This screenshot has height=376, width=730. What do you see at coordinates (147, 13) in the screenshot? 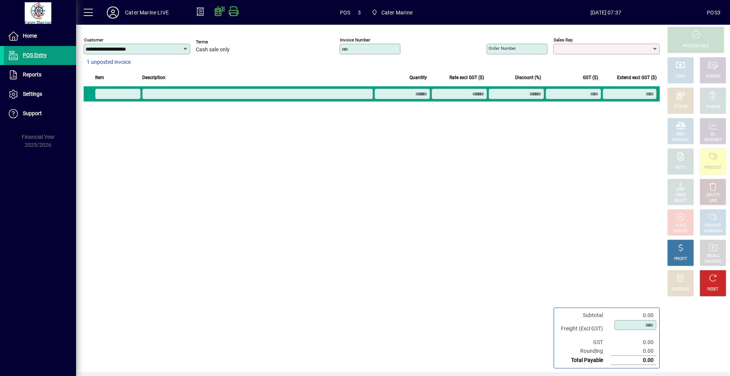
I see `div: Cater Marine LIVE` at bounding box center [147, 13].